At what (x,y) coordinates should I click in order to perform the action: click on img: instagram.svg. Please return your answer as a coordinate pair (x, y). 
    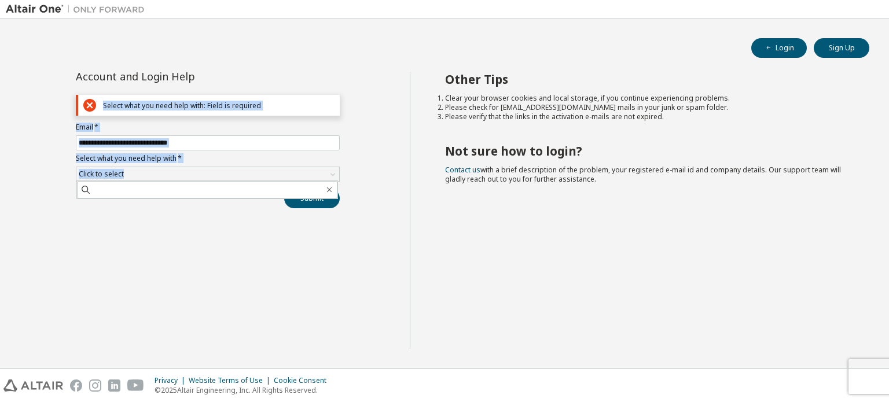
    Looking at the image, I should click on (95, 385).